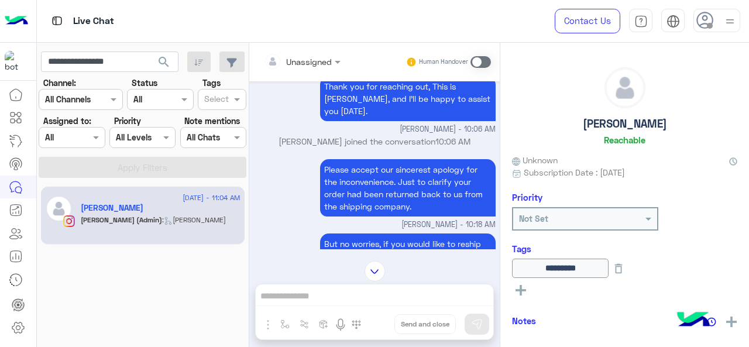  Describe the element at coordinates (16, 21) in the screenshot. I see `img: Logo` at that location.